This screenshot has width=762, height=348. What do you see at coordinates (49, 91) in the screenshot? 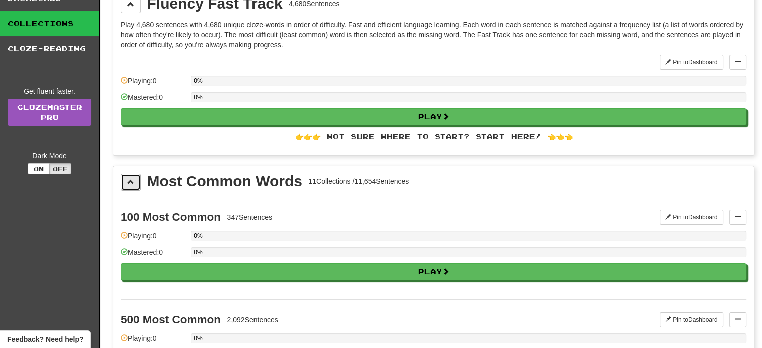
I see `div: Get fluent faster.` at bounding box center [49, 91].